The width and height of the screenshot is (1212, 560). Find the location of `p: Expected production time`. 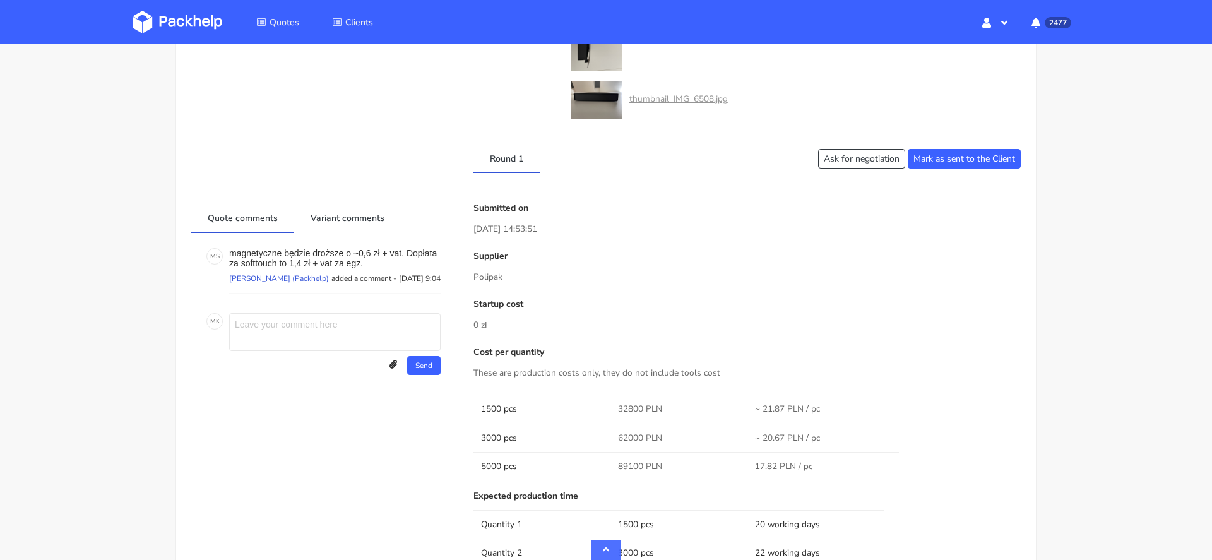

p: Expected production time is located at coordinates (747, 496).